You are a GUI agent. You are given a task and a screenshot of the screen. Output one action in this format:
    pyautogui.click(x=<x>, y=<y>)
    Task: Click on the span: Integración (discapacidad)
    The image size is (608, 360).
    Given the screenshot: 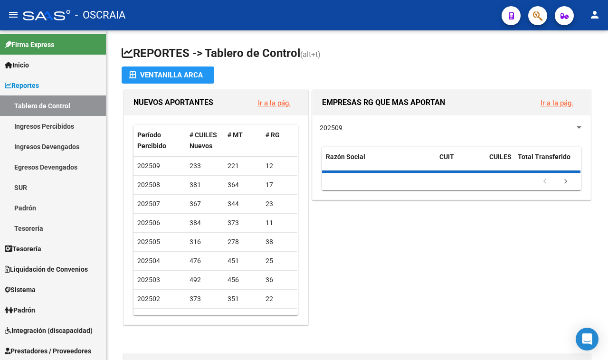 What is the action you would take?
    pyautogui.click(x=48, y=331)
    